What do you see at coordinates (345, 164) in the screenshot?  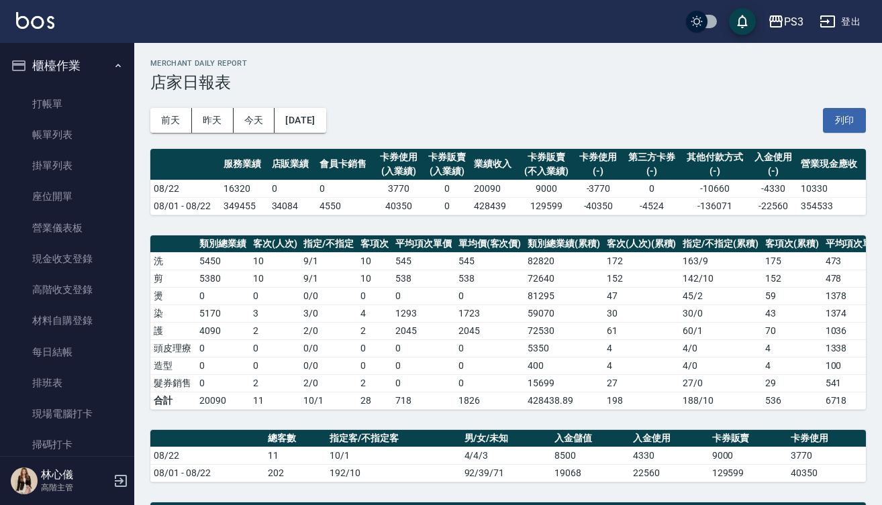 I see `th: 會員卡銷售` at bounding box center [345, 164].